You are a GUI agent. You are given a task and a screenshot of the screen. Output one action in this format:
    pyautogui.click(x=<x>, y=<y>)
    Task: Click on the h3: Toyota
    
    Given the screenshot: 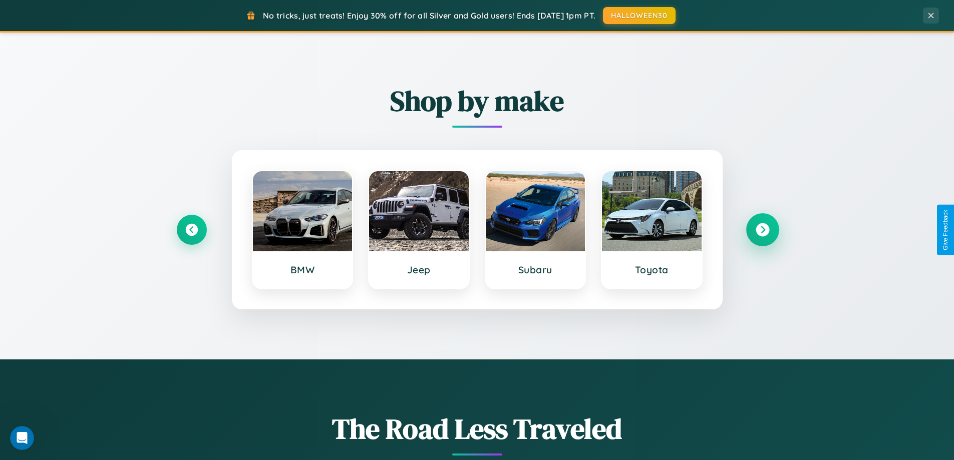 What is the action you would take?
    pyautogui.click(x=652, y=270)
    